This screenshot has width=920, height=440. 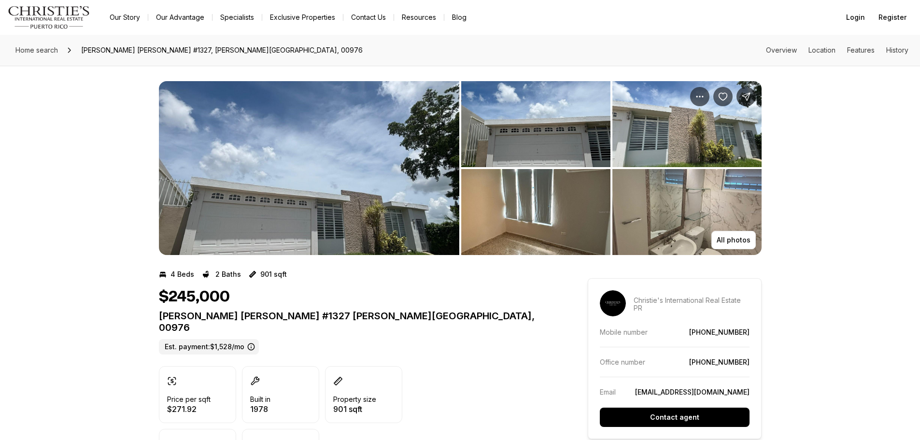 I want to click on a: logo, so click(x=49, y=17).